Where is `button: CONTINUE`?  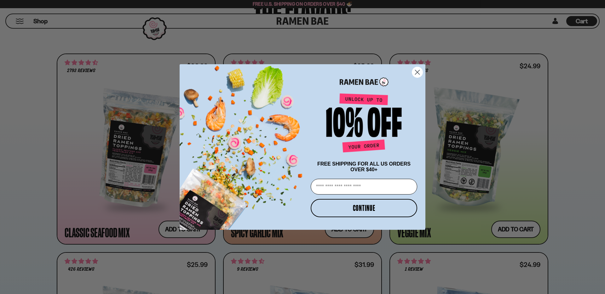
button: CONTINUE is located at coordinates (364, 208).